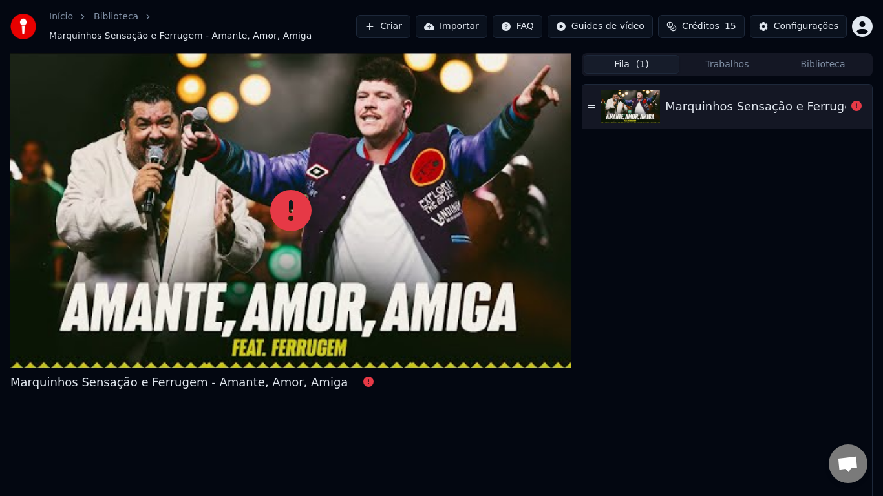  Describe the element at coordinates (451, 27) in the screenshot. I see `button: Importar` at that location.